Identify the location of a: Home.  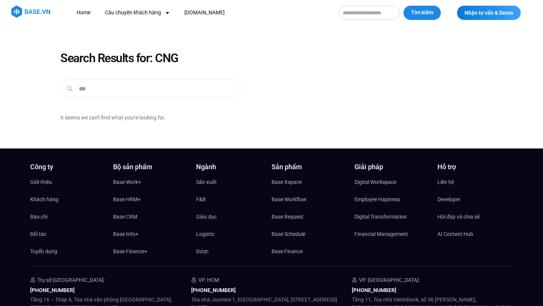
(83, 12).